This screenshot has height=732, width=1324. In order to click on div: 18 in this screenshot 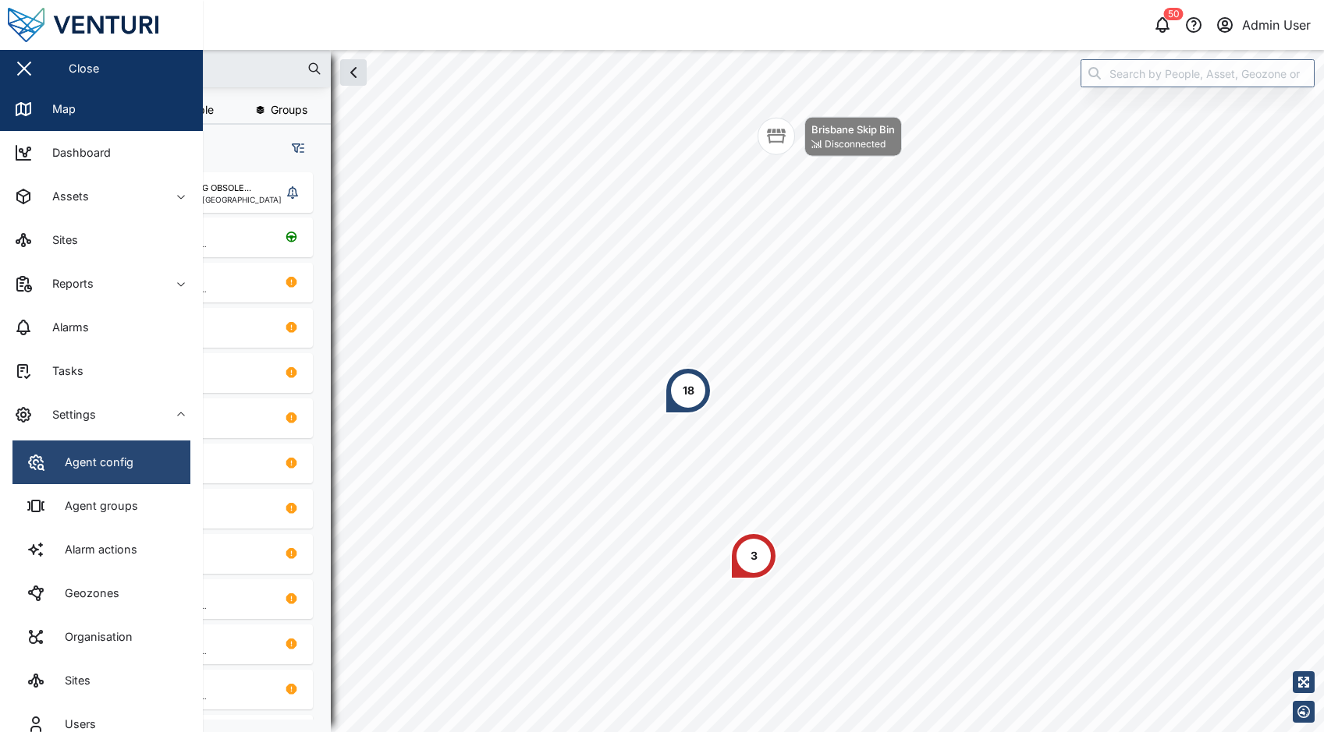, I will do `click(688, 391)`.